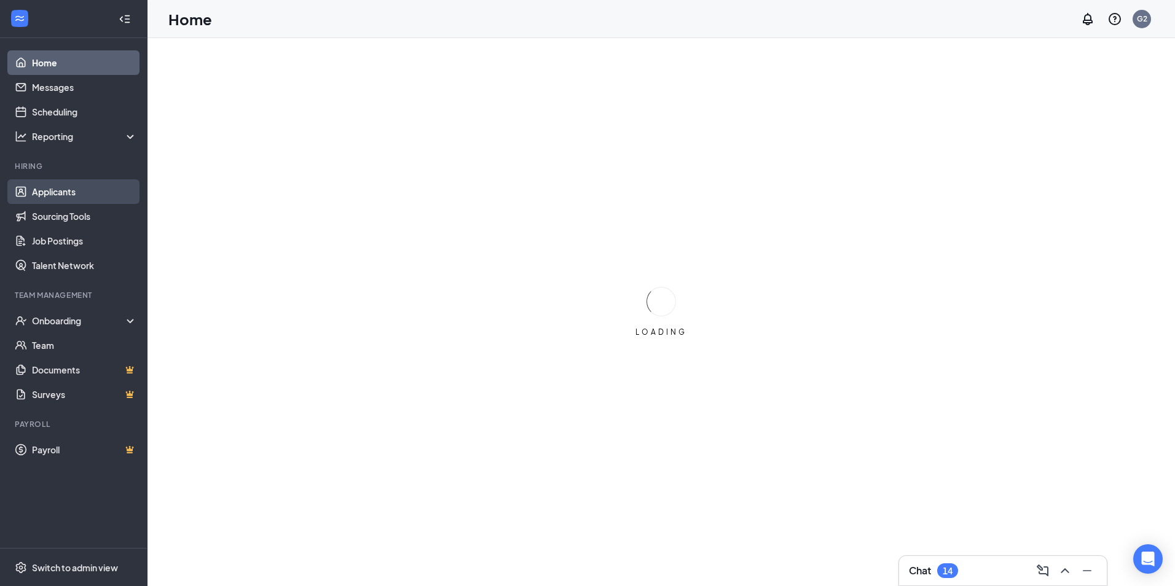 The image size is (1175, 586). What do you see at coordinates (84, 216) in the screenshot?
I see `a: Sourcing Tools` at bounding box center [84, 216].